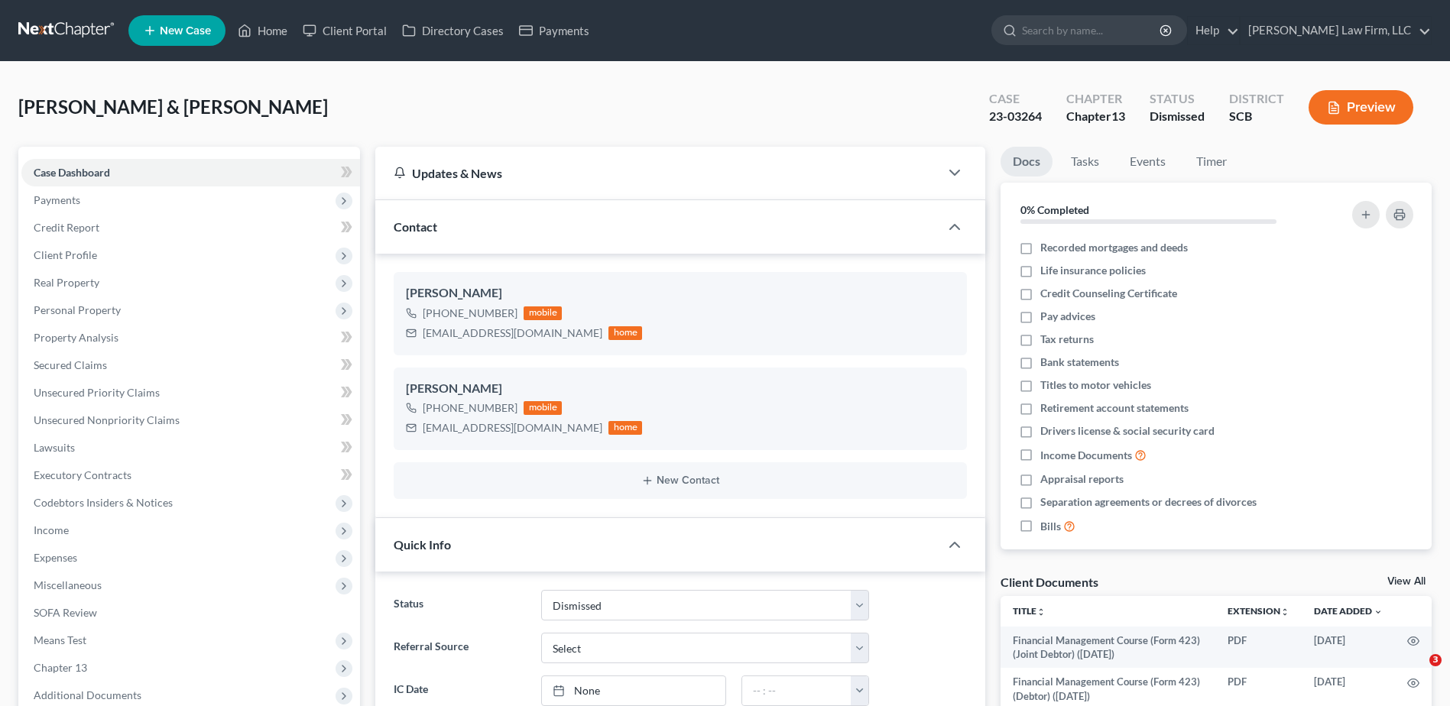 Image resolution: width=1450 pixels, height=706 pixels. What do you see at coordinates (103, 502) in the screenshot?
I see `span: Codebtors Insiders & Notices` at bounding box center [103, 502].